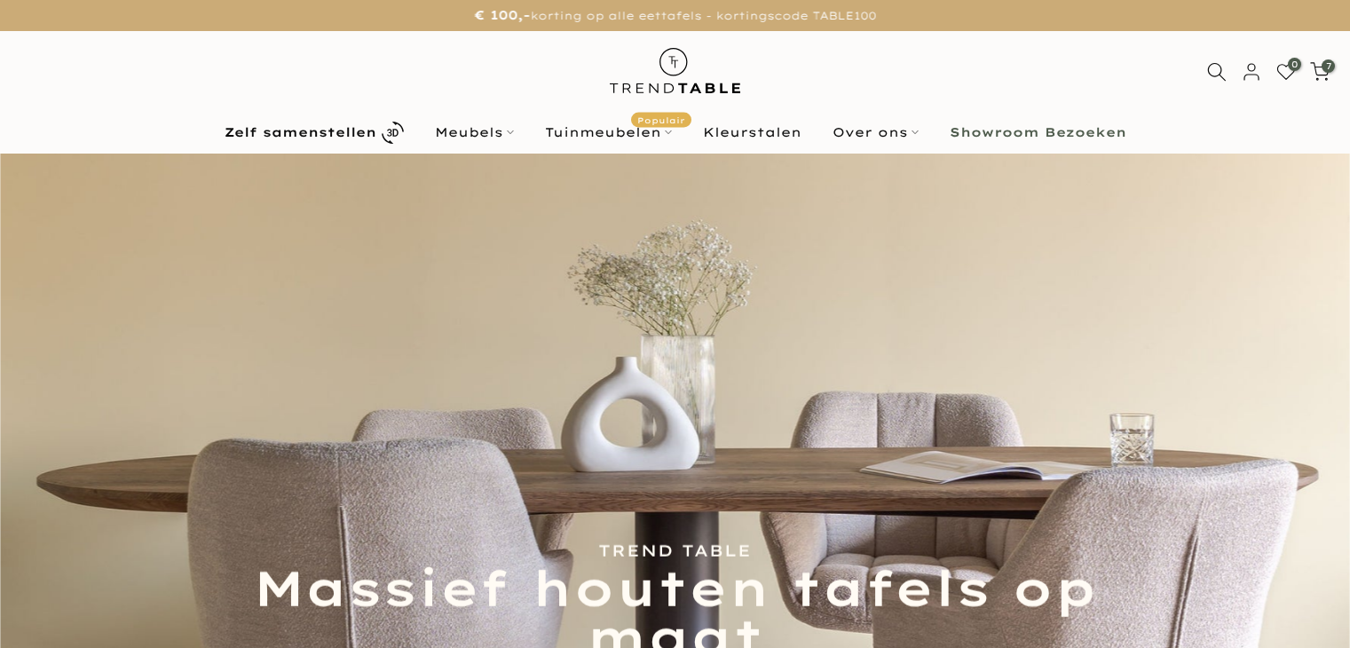 The width and height of the screenshot is (1350, 648). Describe the element at coordinates (474, 132) in the screenshot. I see `a: Meubels` at that location.